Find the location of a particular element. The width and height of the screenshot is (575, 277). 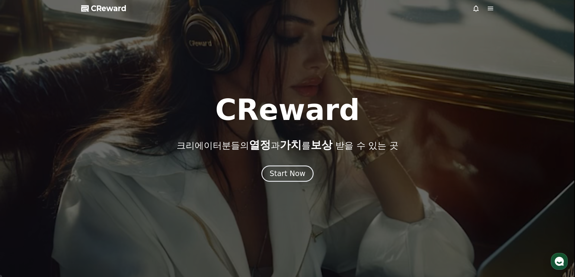

button: Start Now is located at coordinates (287, 174).